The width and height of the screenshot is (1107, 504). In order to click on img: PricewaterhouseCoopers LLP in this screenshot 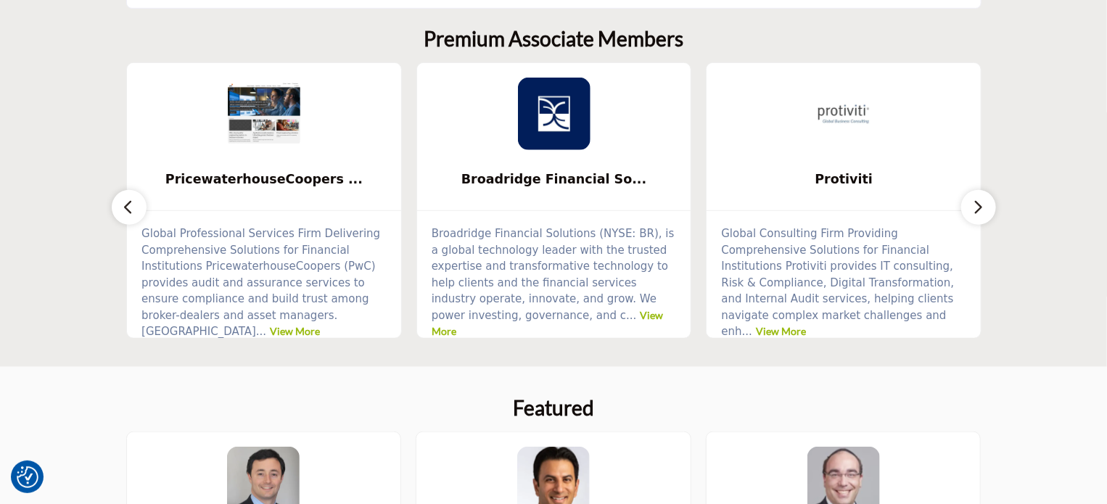, I will do `click(264, 114)`.